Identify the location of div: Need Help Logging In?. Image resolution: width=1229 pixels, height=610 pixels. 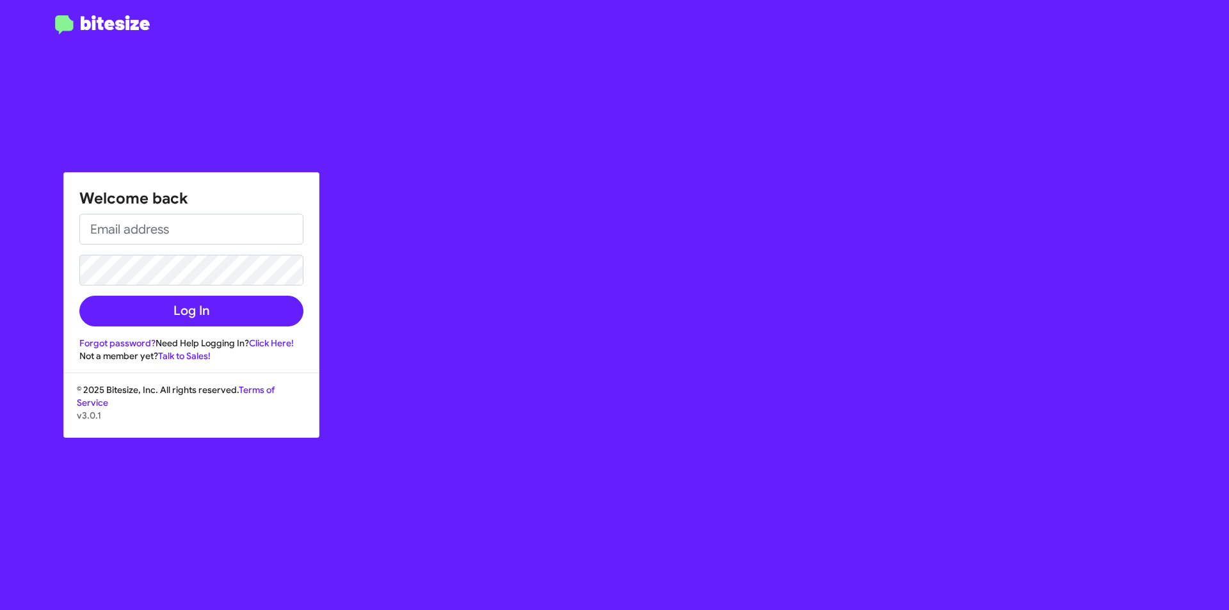
(191, 343).